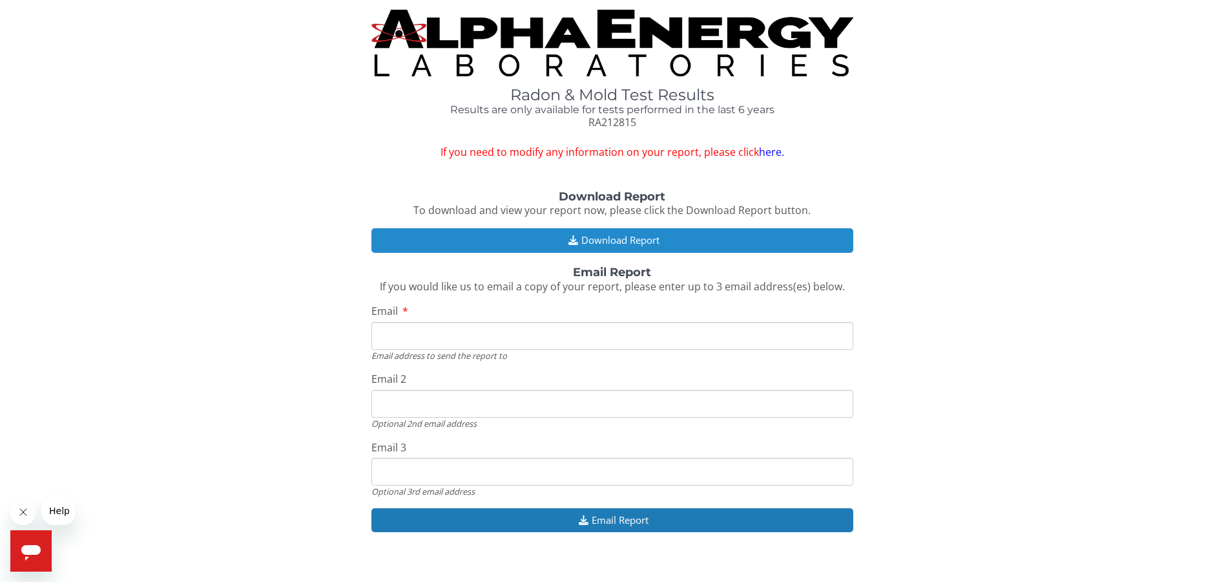 The height and width of the screenshot is (582, 1224). I want to click on button: Download Report, so click(613, 240).